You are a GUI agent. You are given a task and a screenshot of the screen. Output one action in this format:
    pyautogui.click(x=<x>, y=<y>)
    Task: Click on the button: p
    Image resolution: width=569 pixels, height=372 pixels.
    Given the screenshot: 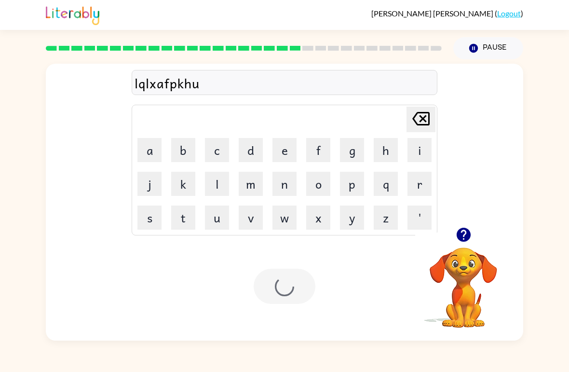 What is the action you would take?
    pyautogui.click(x=352, y=184)
    